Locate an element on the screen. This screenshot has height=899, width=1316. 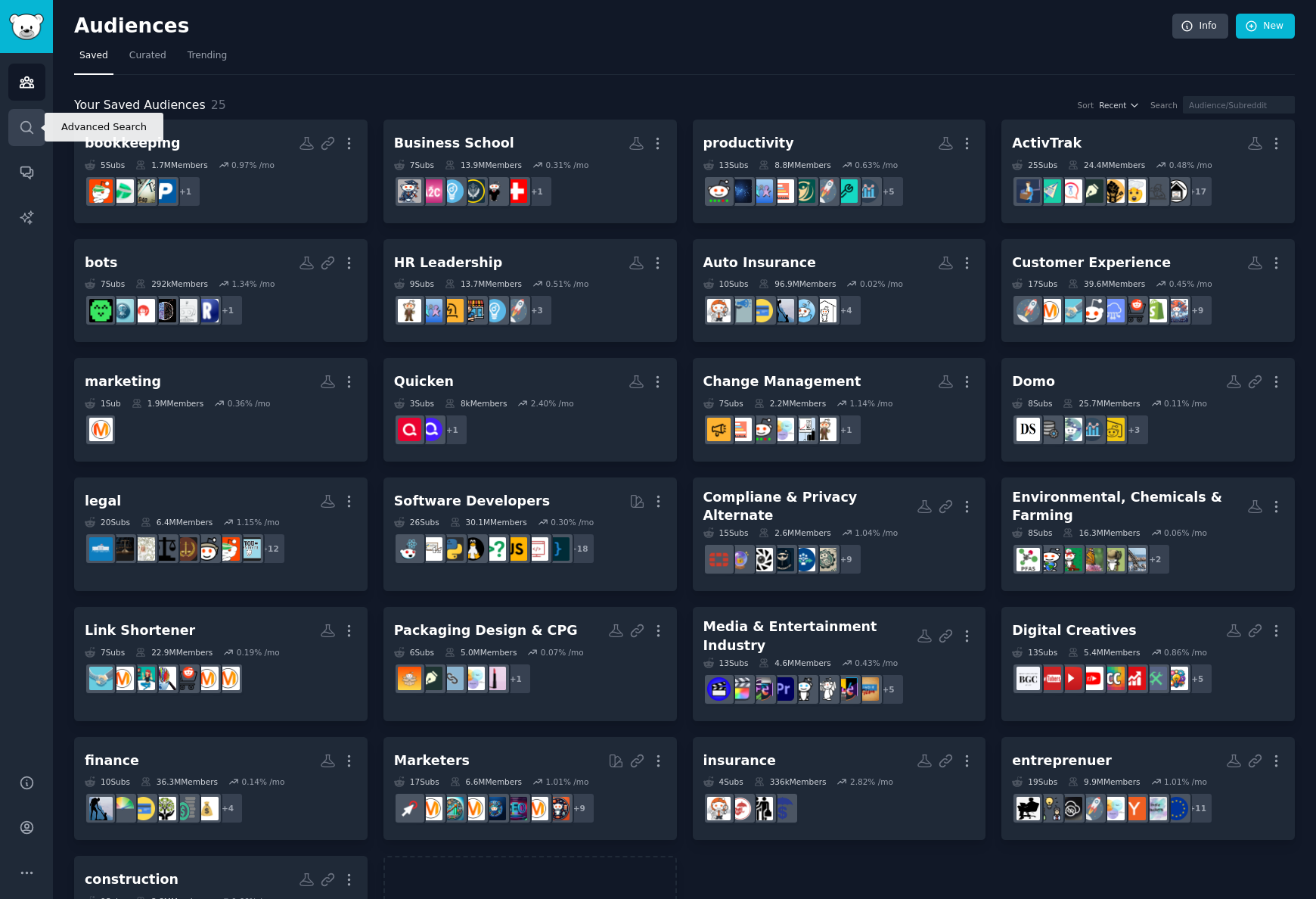
div: 0.11 % /mo is located at coordinates (1186, 404).